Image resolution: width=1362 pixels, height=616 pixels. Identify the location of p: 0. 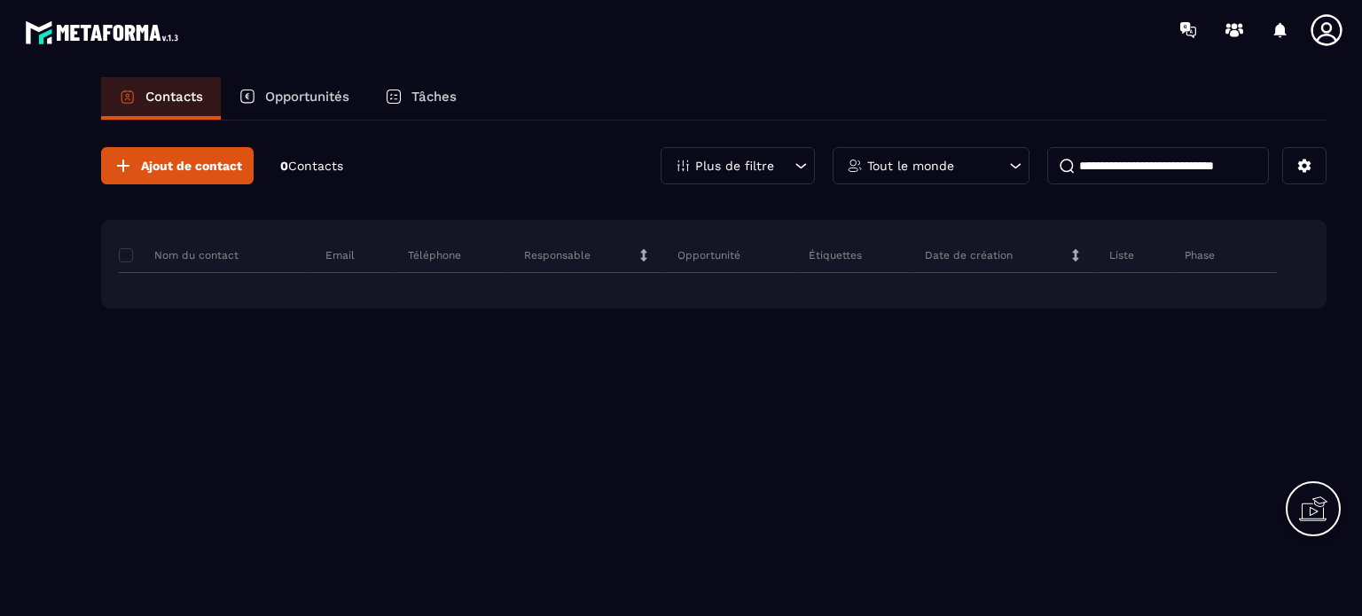
(311, 166).